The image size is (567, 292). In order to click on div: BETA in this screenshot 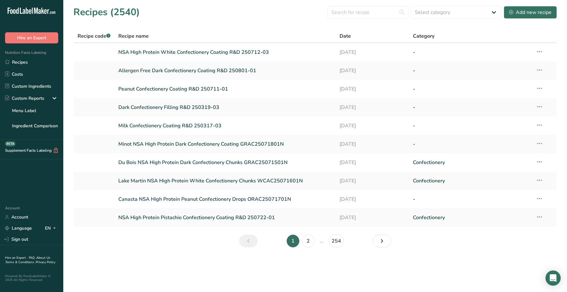, I will do `click(10, 144)`.